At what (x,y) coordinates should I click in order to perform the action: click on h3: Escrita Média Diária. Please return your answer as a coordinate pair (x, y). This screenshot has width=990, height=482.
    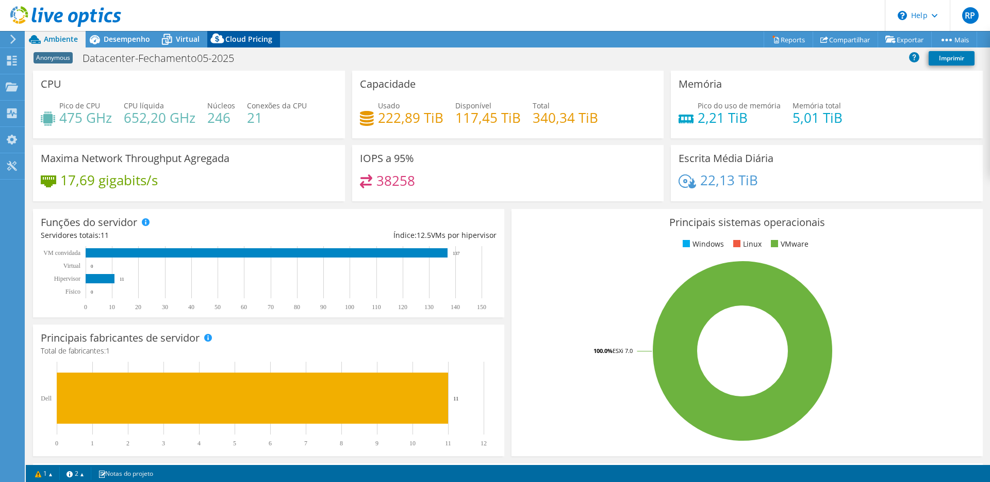
    Looking at the image, I should click on (726, 158).